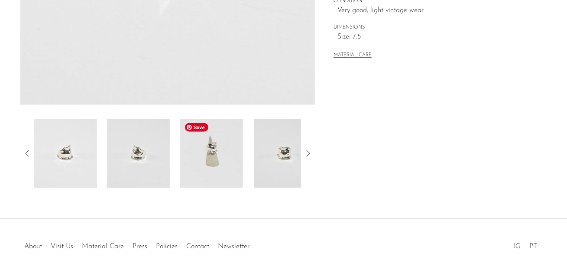  What do you see at coordinates (518, 247) in the screenshot?
I see `a: IG` at bounding box center [518, 247].